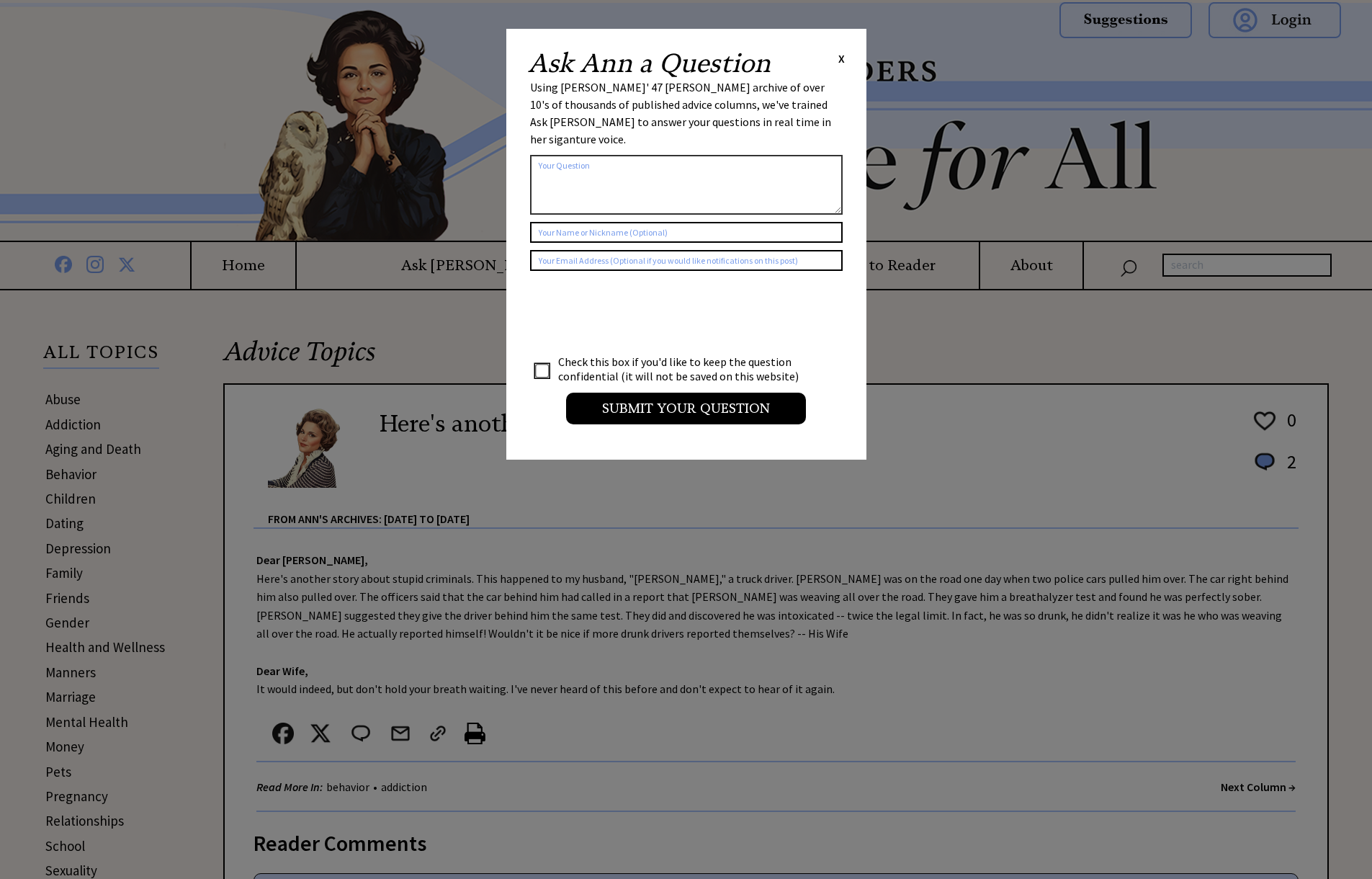  I want to click on span: X, so click(841, 59).